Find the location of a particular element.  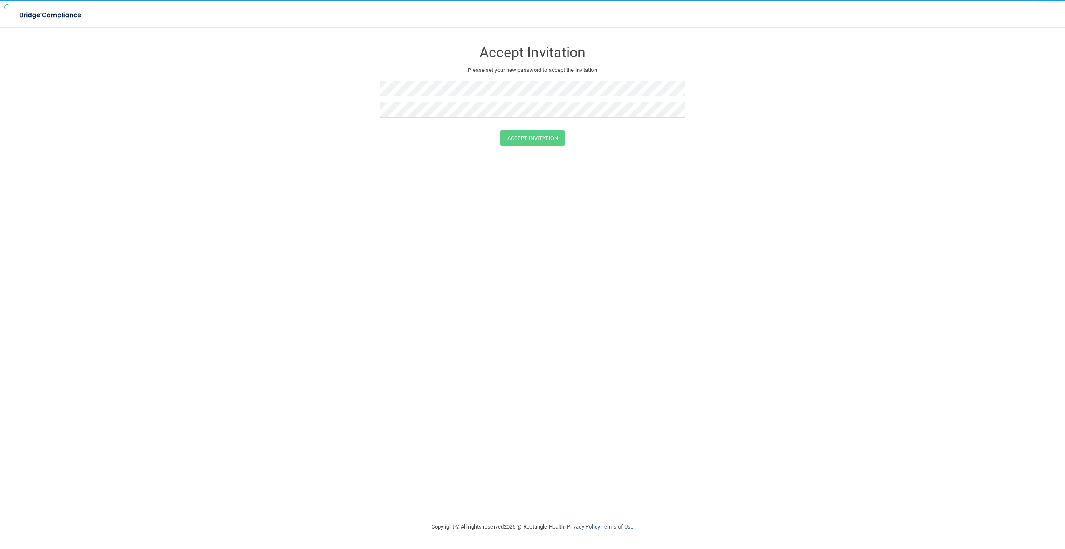

button: Accept Invitation is located at coordinates (533, 138).